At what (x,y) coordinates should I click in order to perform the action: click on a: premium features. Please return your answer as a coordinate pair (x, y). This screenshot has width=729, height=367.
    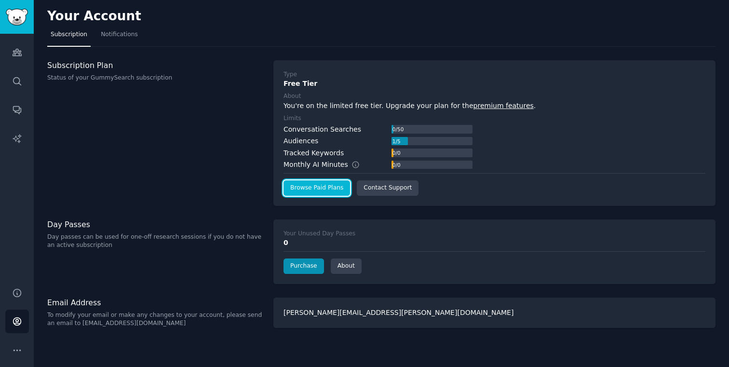
    Looking at the image, I should click on (503, 106).